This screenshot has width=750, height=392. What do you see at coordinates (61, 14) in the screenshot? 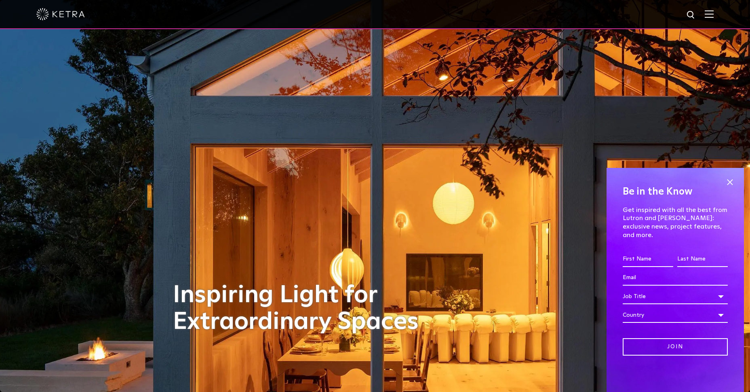
I see `img: ketra-logo-2019-white` at bounding box center [61, 14].